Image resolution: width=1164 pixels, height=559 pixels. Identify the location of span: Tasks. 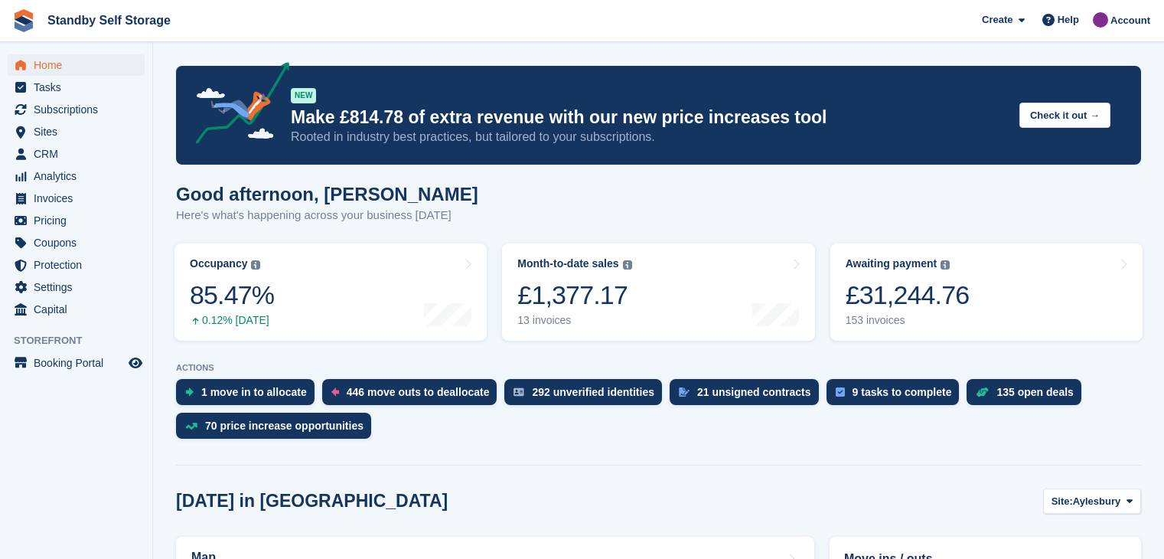
(80, 87).